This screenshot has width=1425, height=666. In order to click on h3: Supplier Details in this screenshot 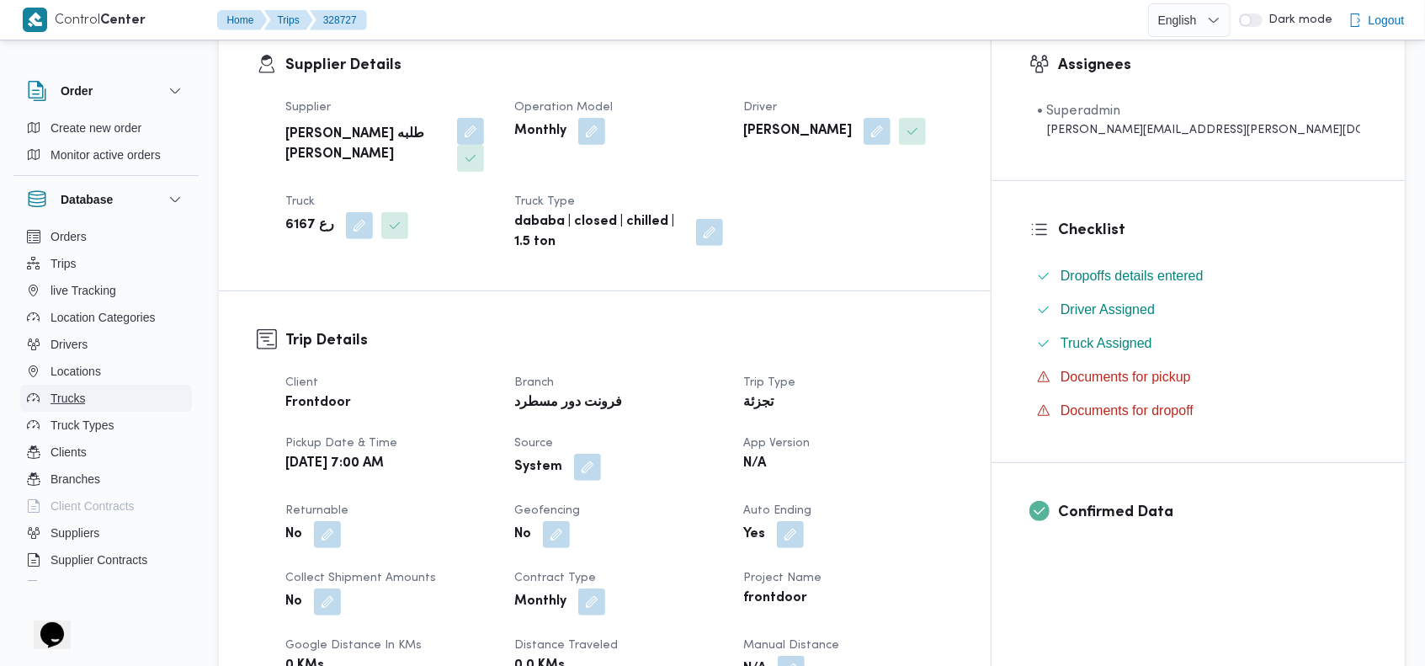, I will do `click(618, 65)`.